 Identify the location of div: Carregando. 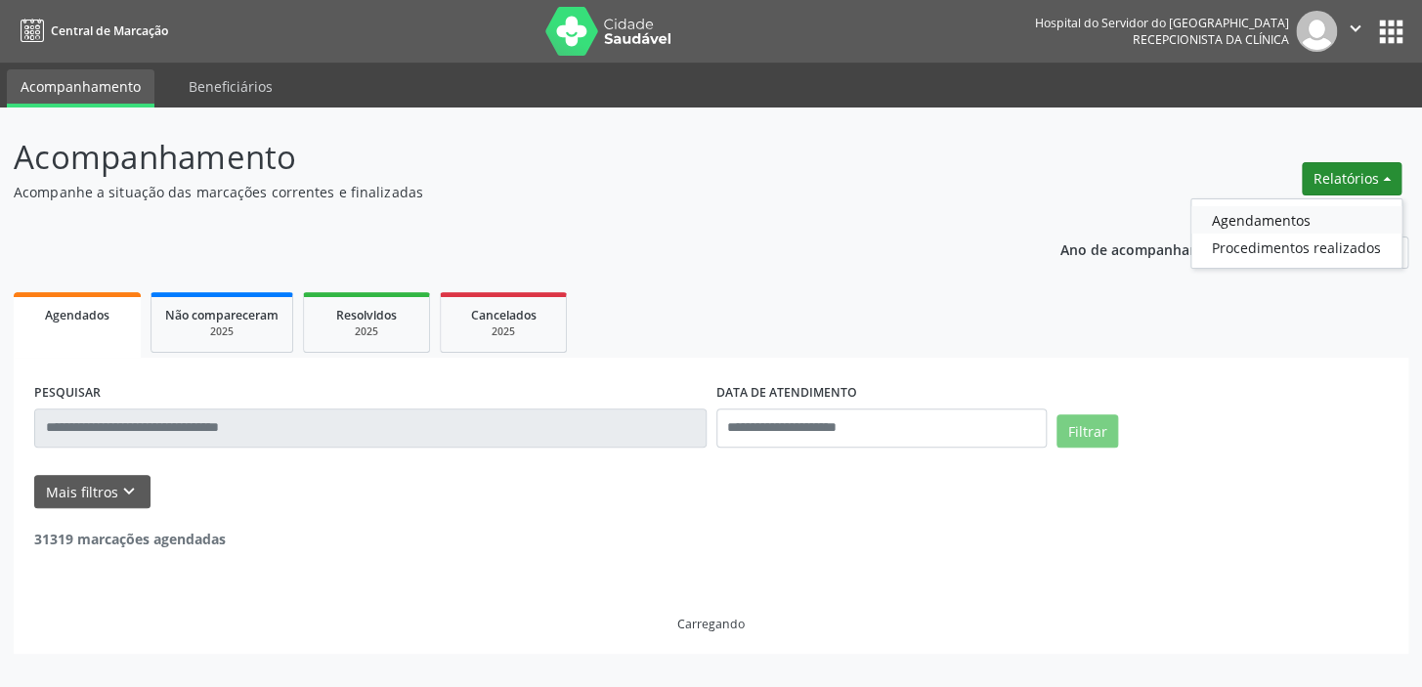
(711, 624).